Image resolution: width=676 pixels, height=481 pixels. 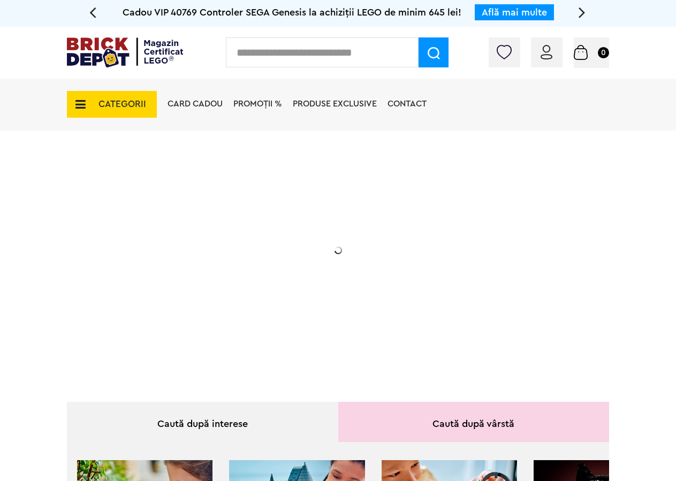 I want to click on a: Produse exclusive, so click(x=335, y=104).